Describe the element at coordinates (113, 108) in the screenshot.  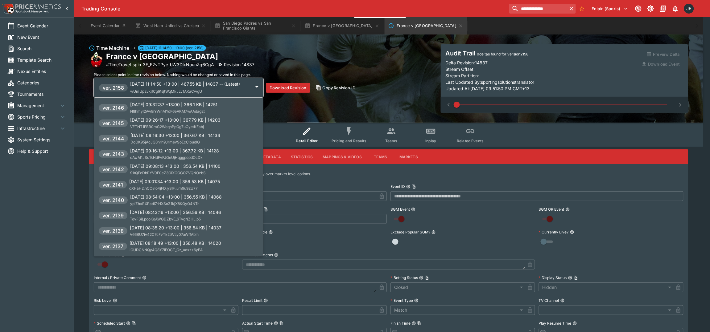
I see `h6: ver. 2146` at that location.